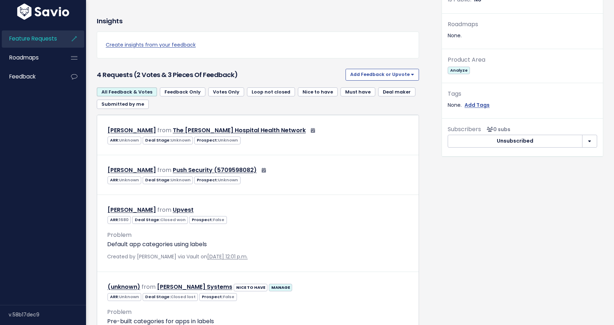  Describe the element at coordinates (47, 315) in the screenshot. I see `div: v.58b17dec9` at that location.